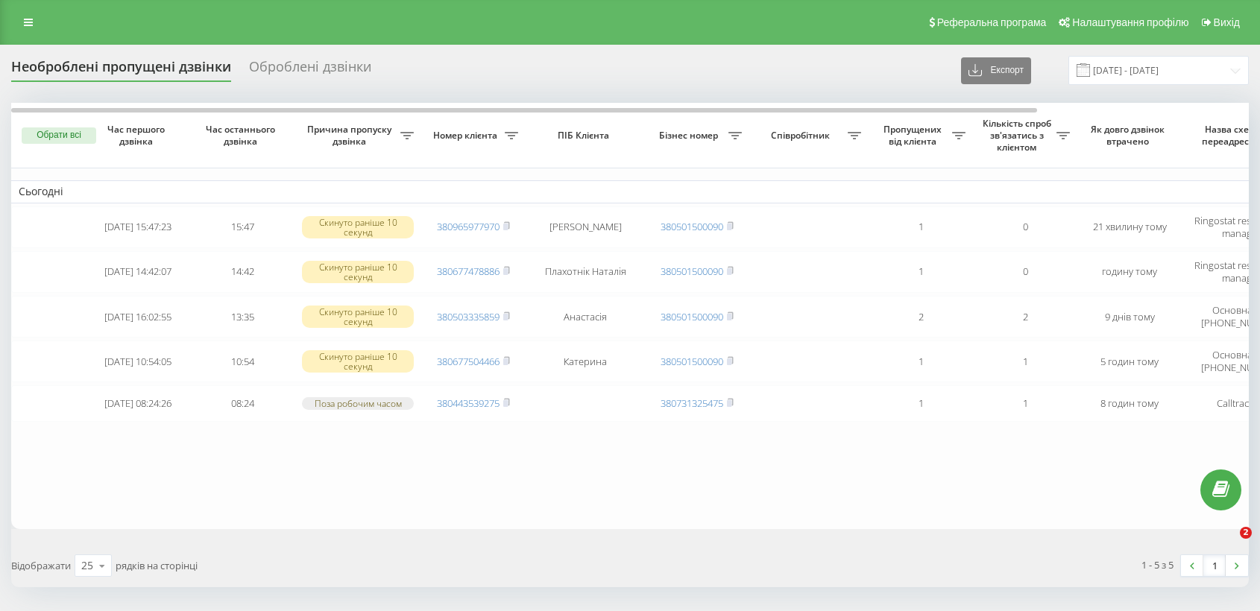 The height and width of the screenshot is (611, 1260). What do you see at coordinates (1018, 135) in the screenshot?
I see `span: Кількість спроб зв'язатись з клієнтом` at bounding box center [1018, 135].